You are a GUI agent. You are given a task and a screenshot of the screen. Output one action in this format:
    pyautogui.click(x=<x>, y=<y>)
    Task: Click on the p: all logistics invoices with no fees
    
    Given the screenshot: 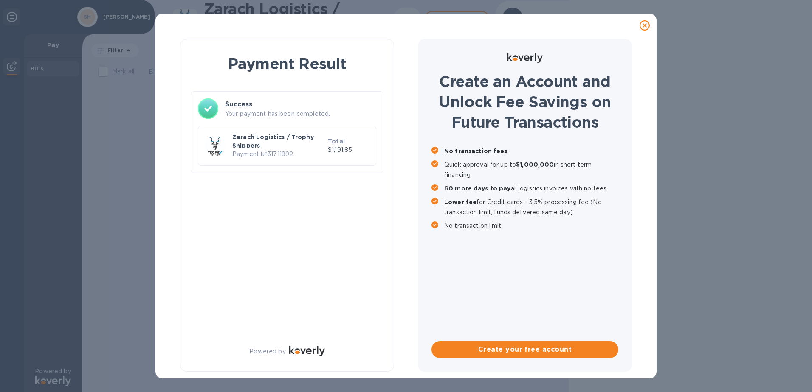 What is the action you would take?
    pyautogui.click(x=531, y=188)
    